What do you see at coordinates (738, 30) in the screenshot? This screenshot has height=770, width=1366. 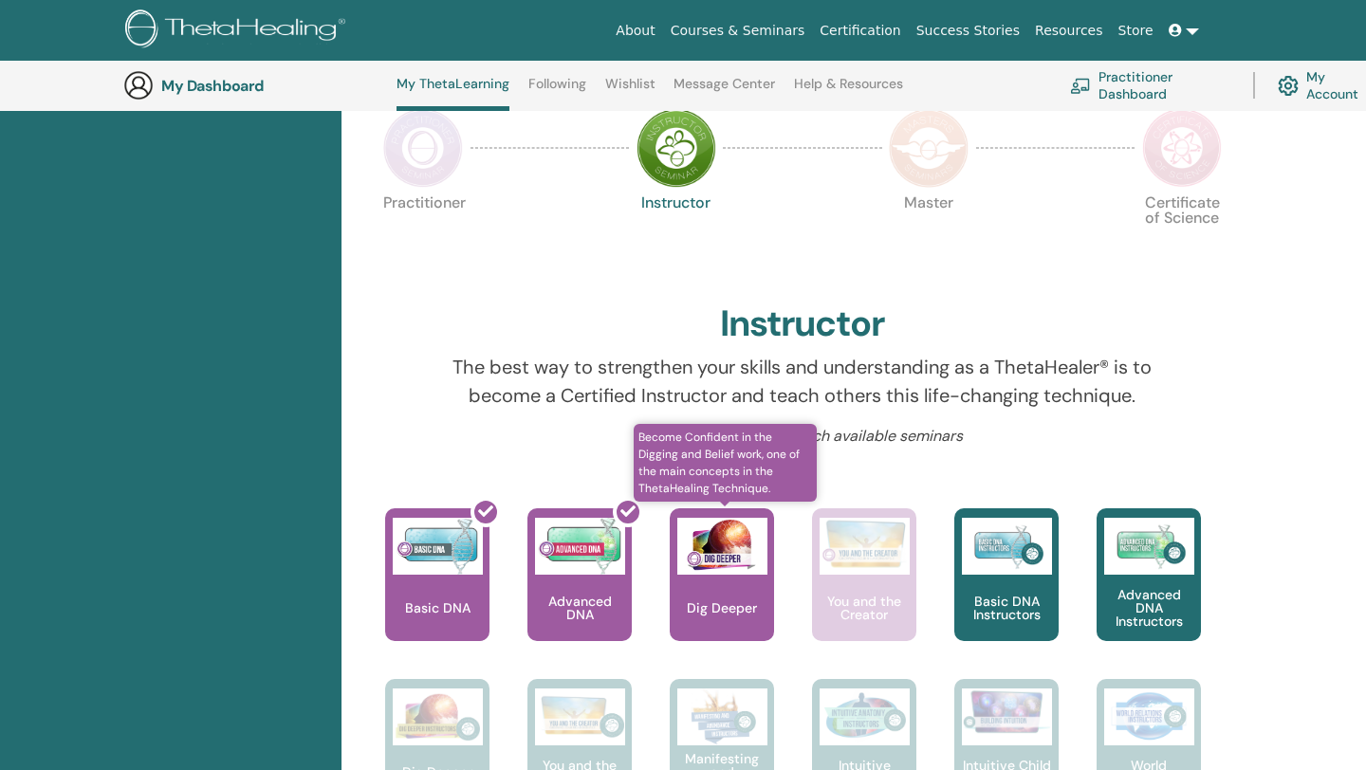 I see `a: Courses & Seminars` at bounding box center [738, 30].